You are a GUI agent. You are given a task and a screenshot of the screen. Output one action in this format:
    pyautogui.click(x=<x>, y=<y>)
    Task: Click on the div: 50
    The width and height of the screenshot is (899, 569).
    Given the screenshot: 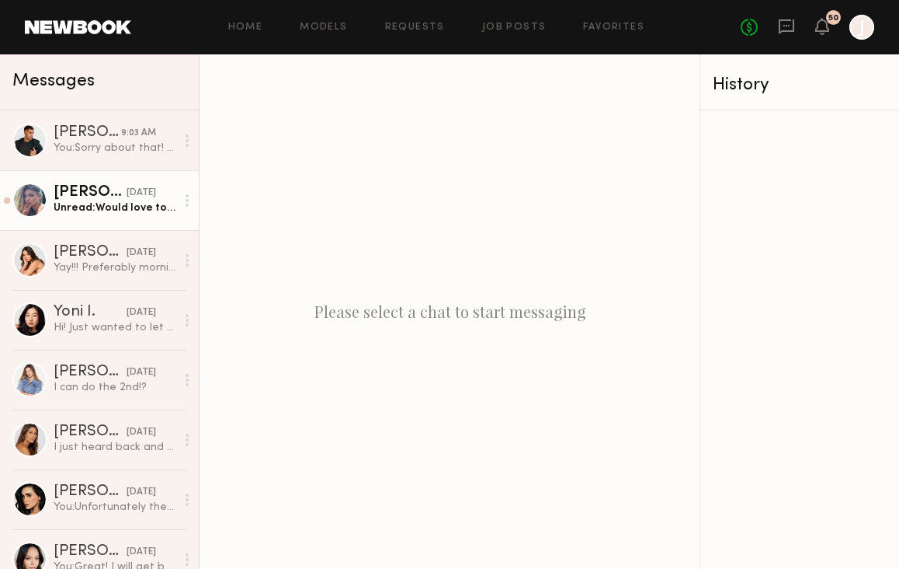 What is the action you would take?
    pyautogui.click(x=833, y=18)
    